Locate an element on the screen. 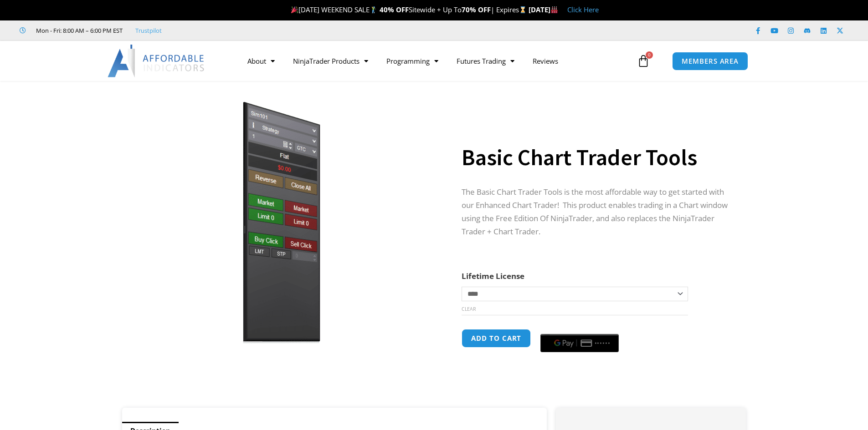 Image resolution: width=868 pixels, height=430 pixels. img: LogoAI | Affordable Indicators – NinjaTrader is located at coordinates (156, 61).